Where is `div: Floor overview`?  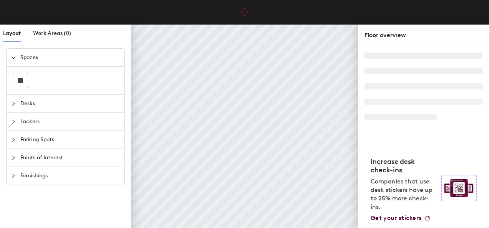 div: Floor overview is located at coordinates (424, 35).